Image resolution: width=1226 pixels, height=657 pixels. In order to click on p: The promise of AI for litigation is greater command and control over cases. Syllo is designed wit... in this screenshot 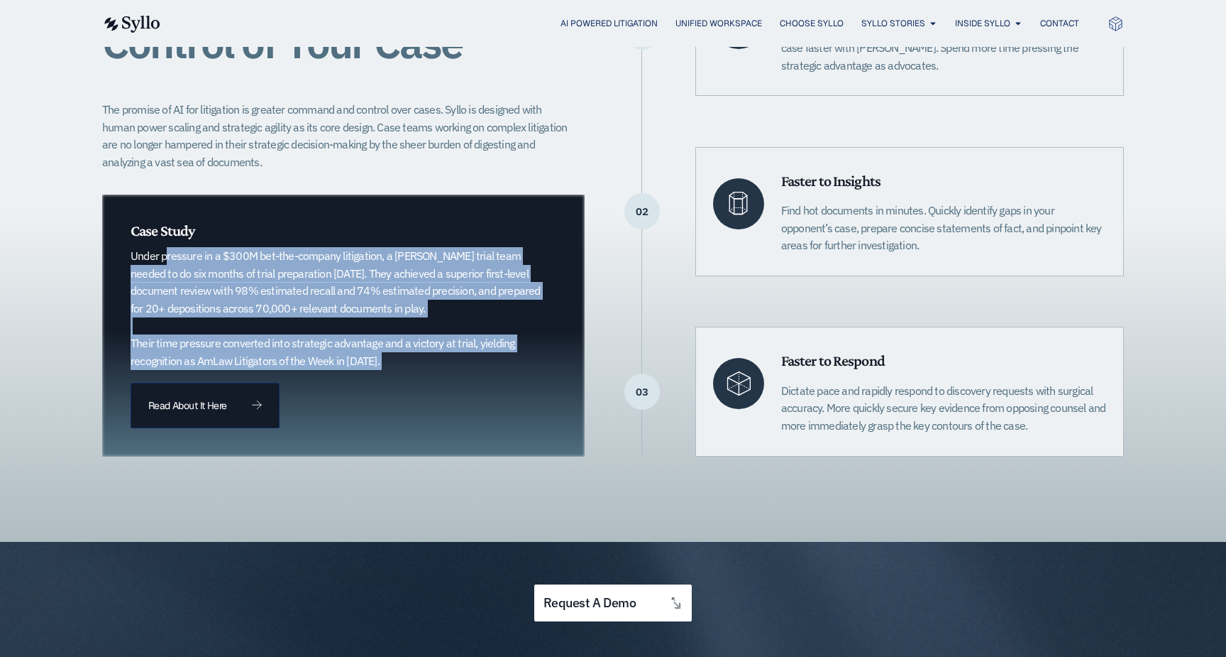, I will do `click(339, 136)`.